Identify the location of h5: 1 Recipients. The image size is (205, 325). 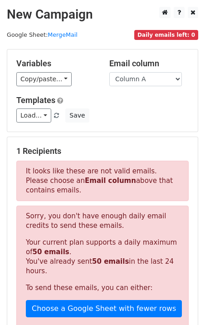
(103, 151).